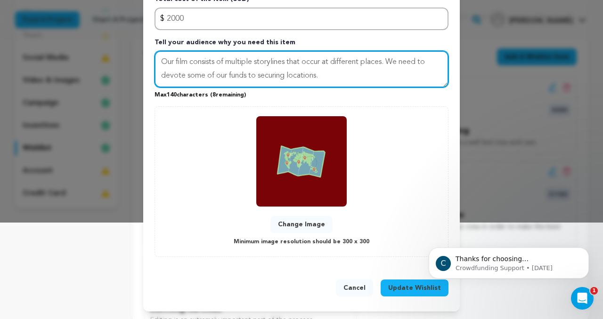  Describe the element at coordinates (354, 288) in the screenshot. I see `button: Cancel` at that location.